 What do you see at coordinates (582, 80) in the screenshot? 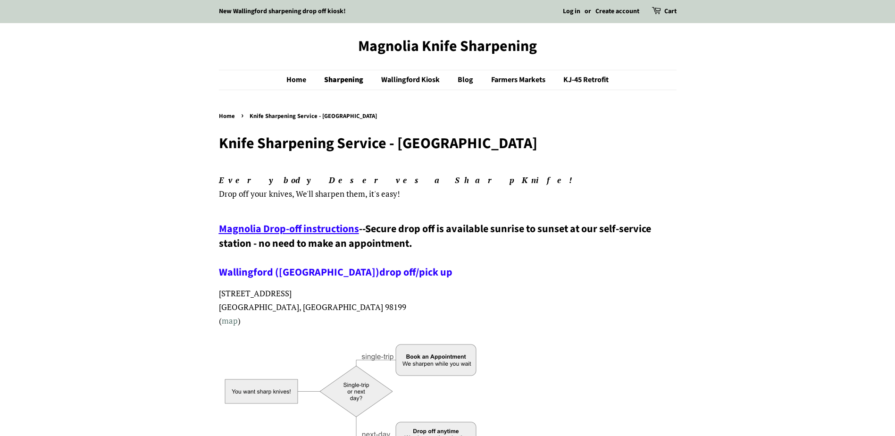
I see `a: KJ-45 Retrofit` at bounding box center [582, 80].